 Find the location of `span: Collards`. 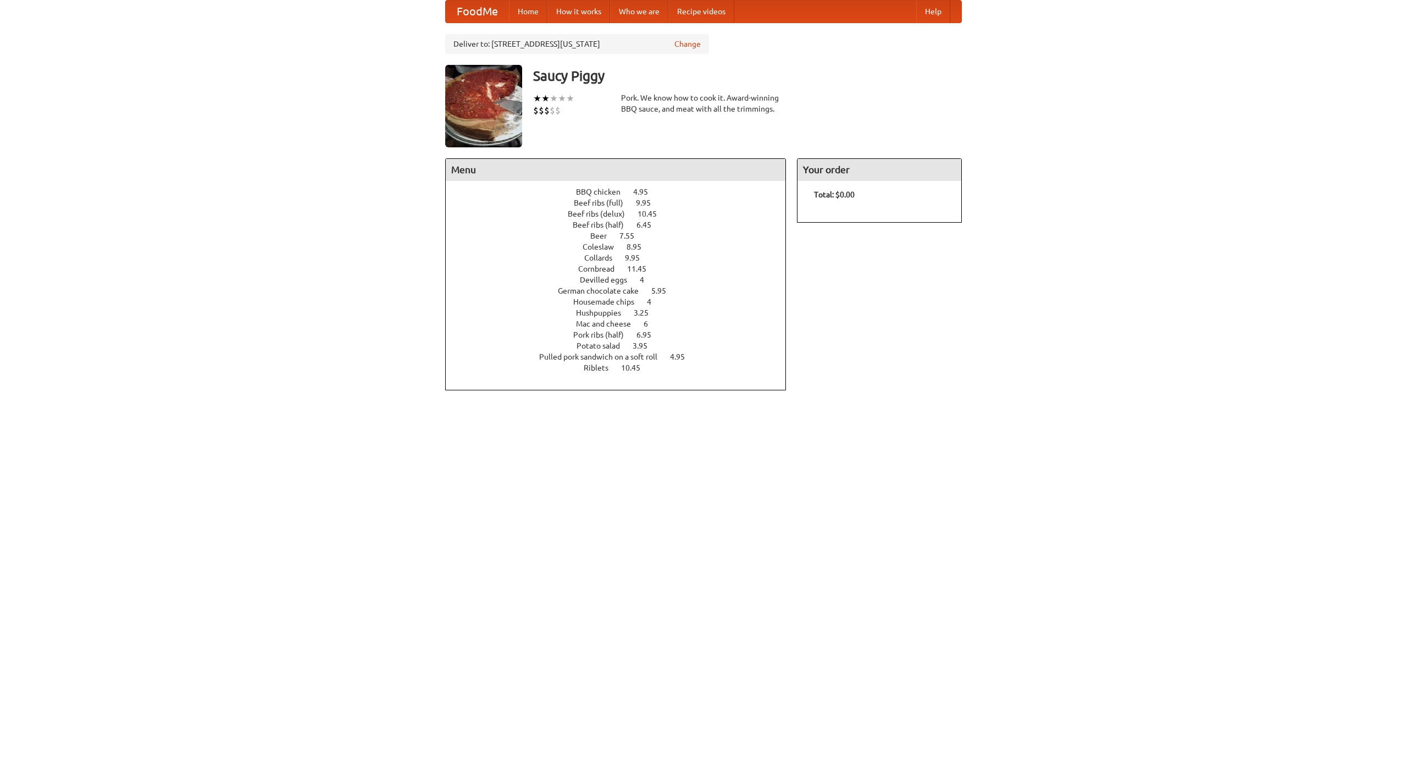

span: Collards is located at coordinates (604, 258).